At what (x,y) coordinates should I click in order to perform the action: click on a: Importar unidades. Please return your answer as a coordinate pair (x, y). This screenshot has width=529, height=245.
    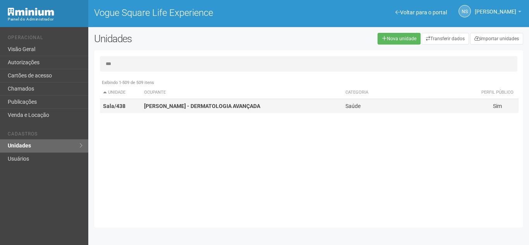
    Looking at the image, I should click on (497, 39).